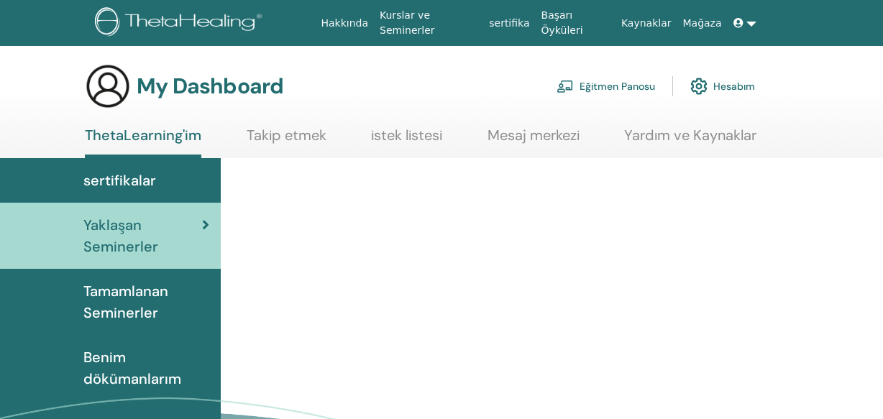  What do you see at coordinates (429, 23) in the screenshot?
I see `a: Kurslar ve Seminerler` at bounding box center [429, 23].